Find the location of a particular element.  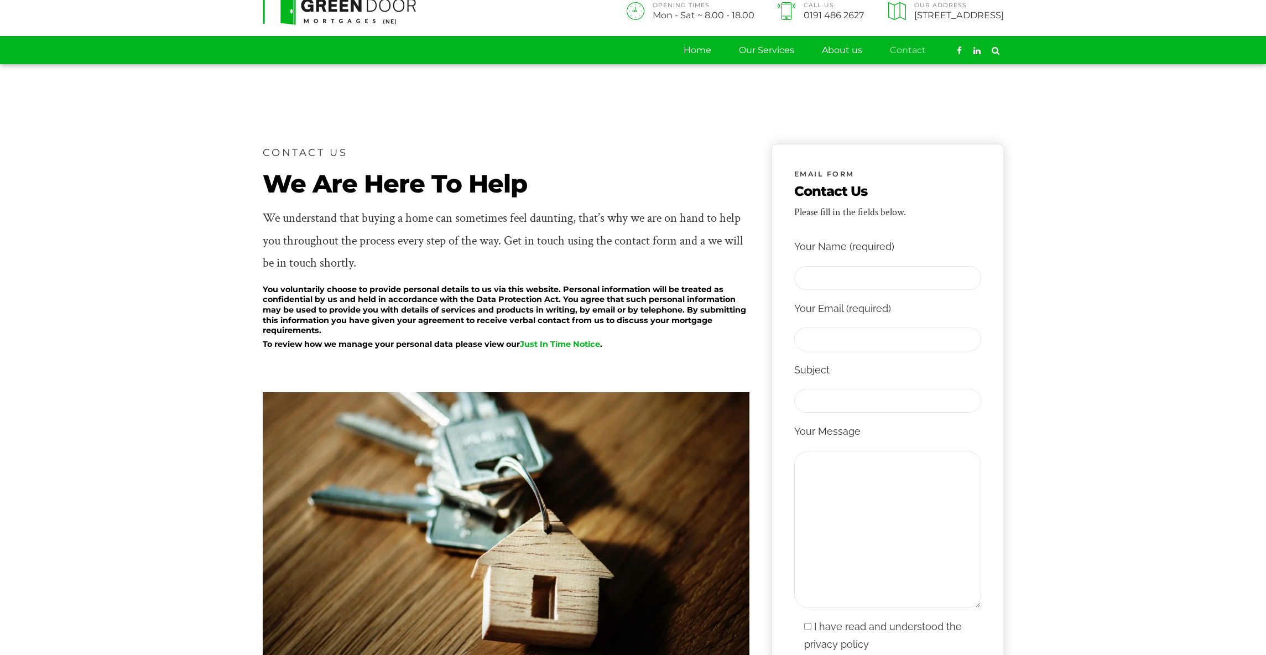

a: Just In Time Notice is located at coordinates (560, 344).